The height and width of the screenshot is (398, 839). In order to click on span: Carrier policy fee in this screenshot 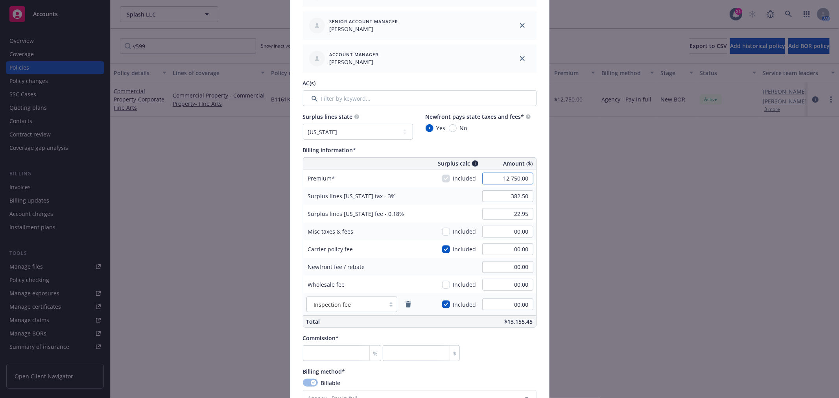, I will do `click(330, 249)`.